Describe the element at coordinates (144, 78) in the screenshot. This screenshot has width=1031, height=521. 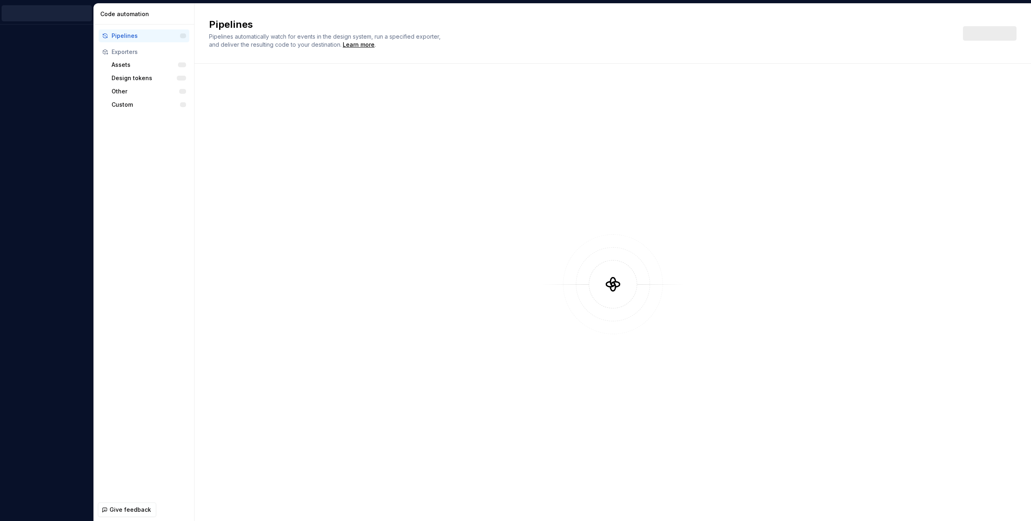
I see `div: Design tokens` at that location.